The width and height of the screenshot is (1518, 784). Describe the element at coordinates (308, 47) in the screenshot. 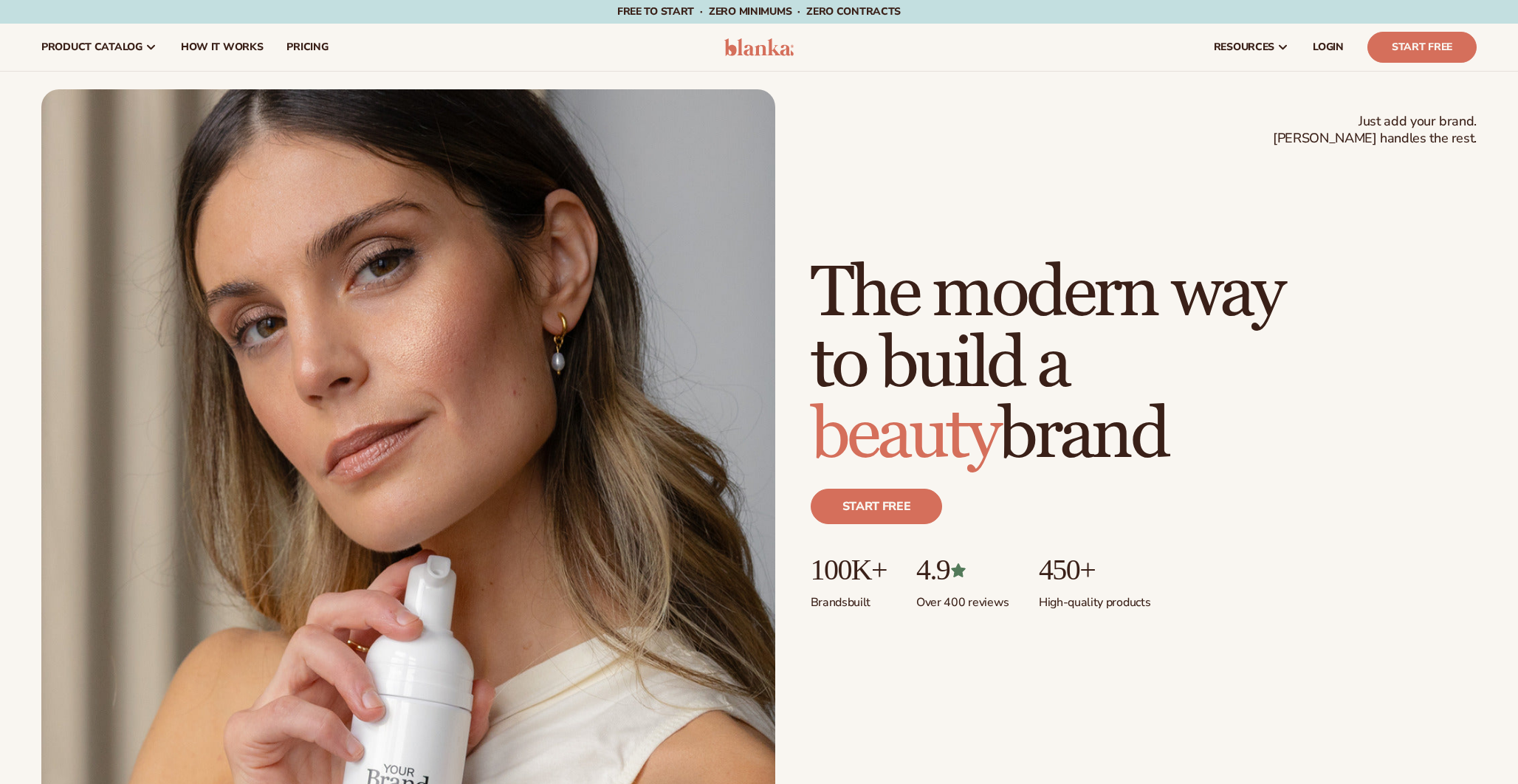

I see `a: pricing` at that location.